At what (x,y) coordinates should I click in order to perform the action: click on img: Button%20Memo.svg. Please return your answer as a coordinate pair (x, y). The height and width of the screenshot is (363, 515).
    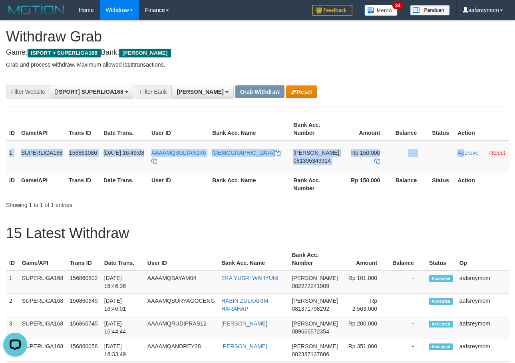
    Looking at the image, I should click on (381, 10).